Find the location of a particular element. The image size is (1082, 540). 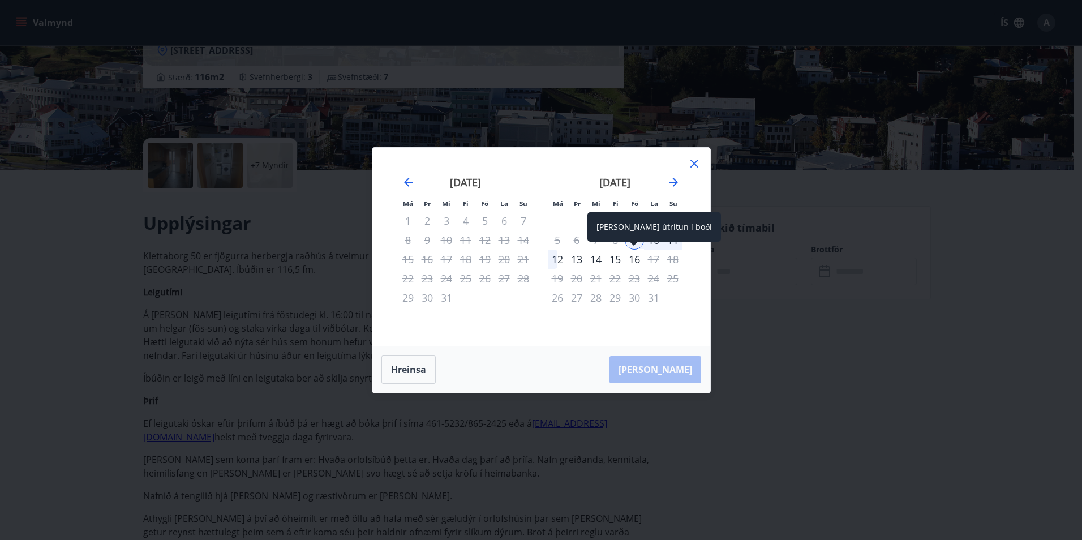

td: Choose föstudagur, 16. janúar 2026 as your check-out date. It’s available. is located at coordinates (635, 259).